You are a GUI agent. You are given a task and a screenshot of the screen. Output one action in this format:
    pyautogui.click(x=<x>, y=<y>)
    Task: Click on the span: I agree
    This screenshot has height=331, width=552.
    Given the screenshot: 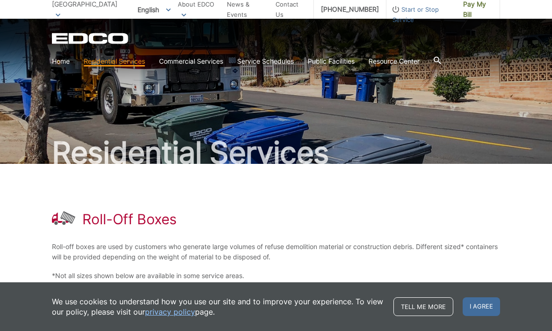 What is the action you would take?
    pyautogui.click(x=482, y=307)
    